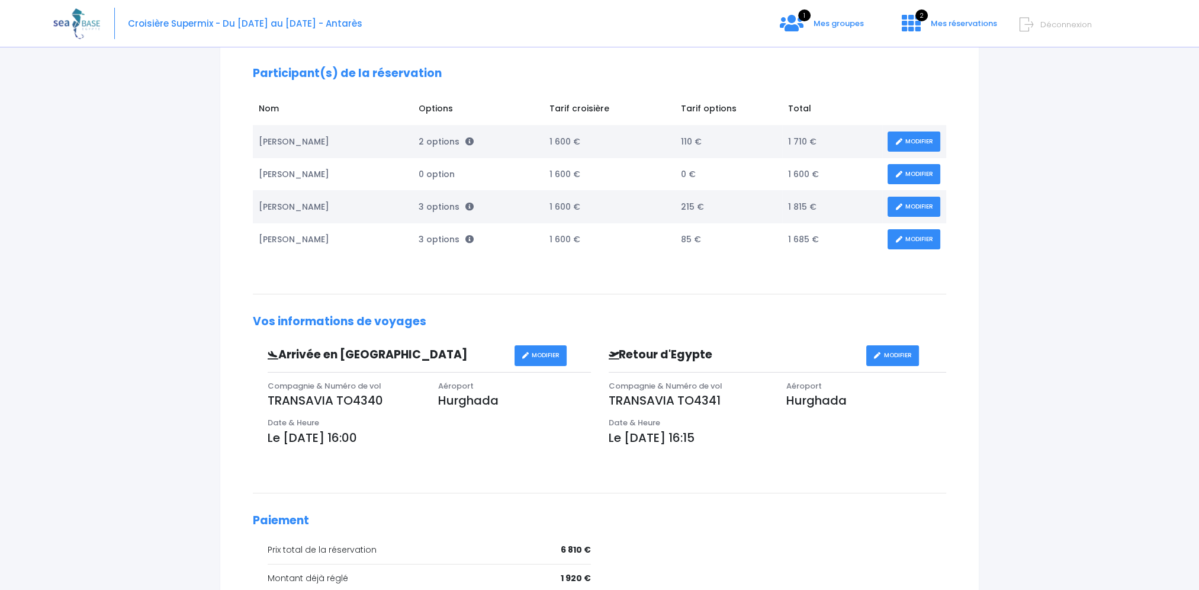 The height and width of the screenshot is (590, 1199). Describe the element at coordinates (728, 142) in the screenshot. I see `td: 110 €` at that location.